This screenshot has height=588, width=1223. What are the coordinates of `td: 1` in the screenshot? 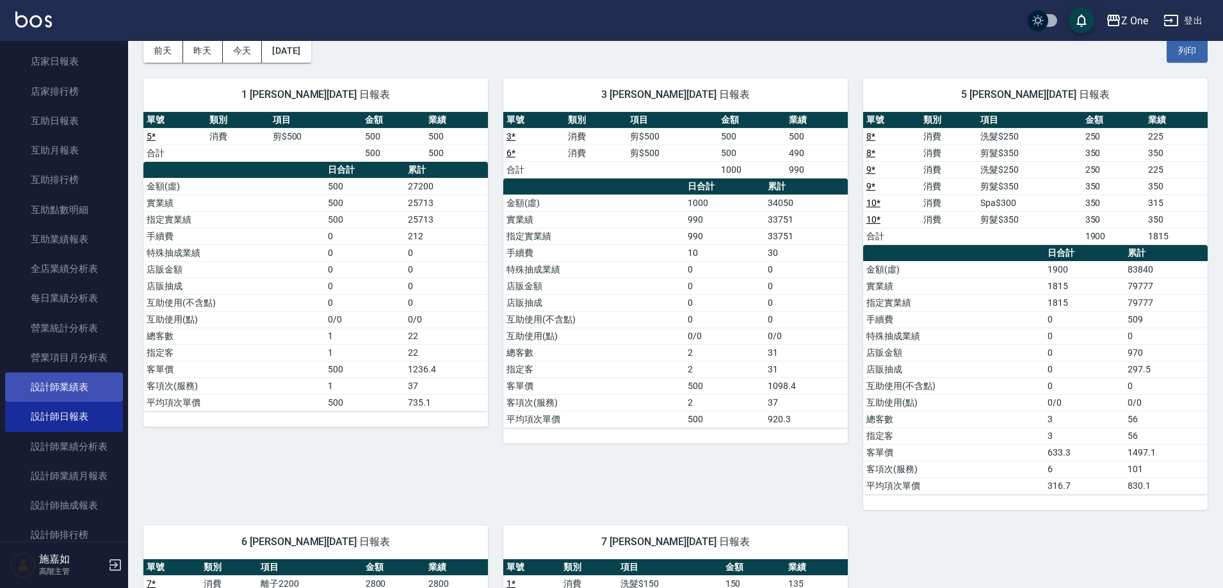 It's located at (364, 386).